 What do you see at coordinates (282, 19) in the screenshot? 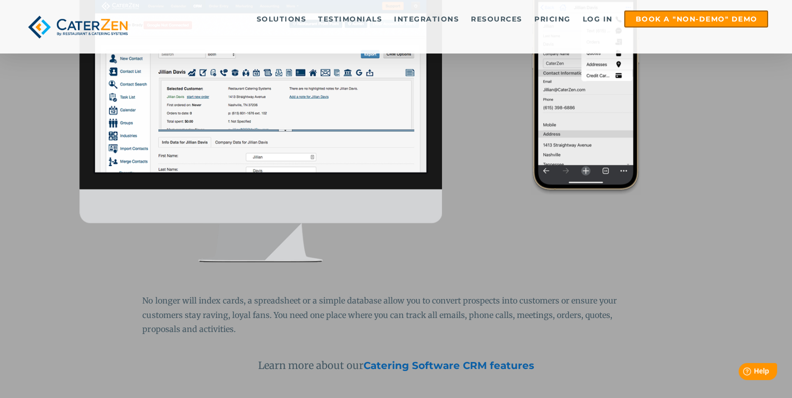
I see `a: Solutions` at bounding box center [282, 19].